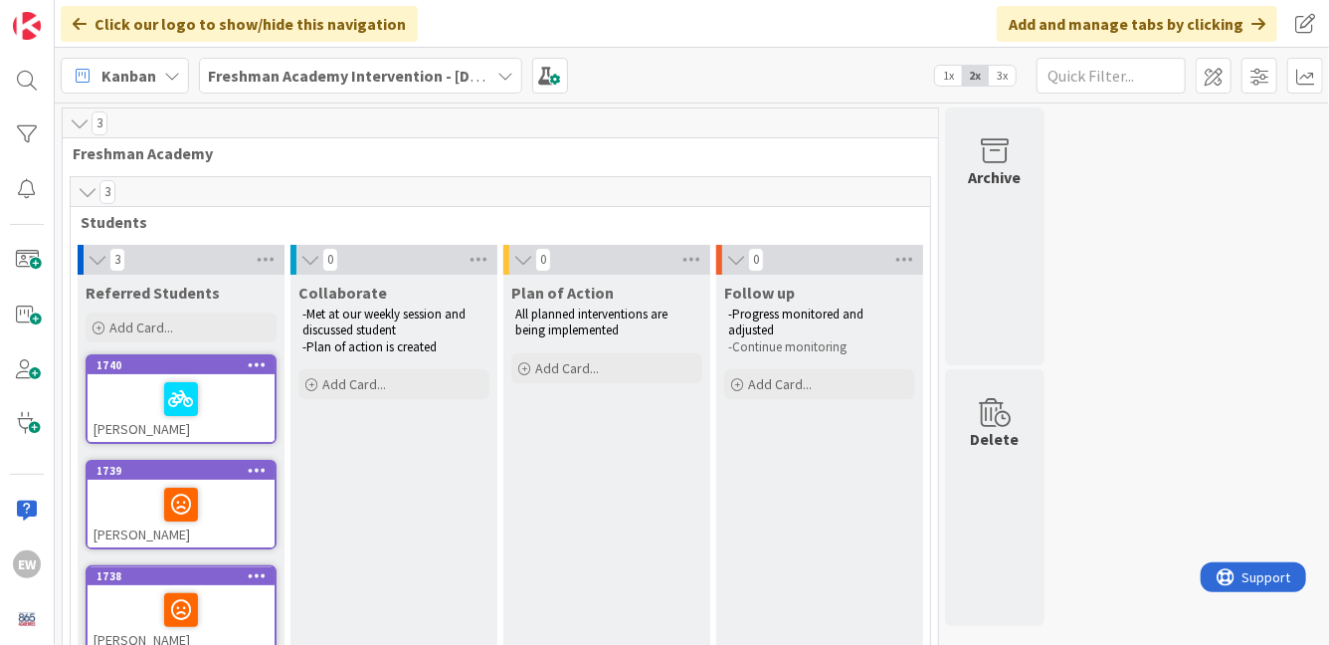 This screenshot has height=645, width=1329. Describe the element at coordinates (1137, 24) in the screenshot. I see `div: Add and manage tabs by clicking` at that location.